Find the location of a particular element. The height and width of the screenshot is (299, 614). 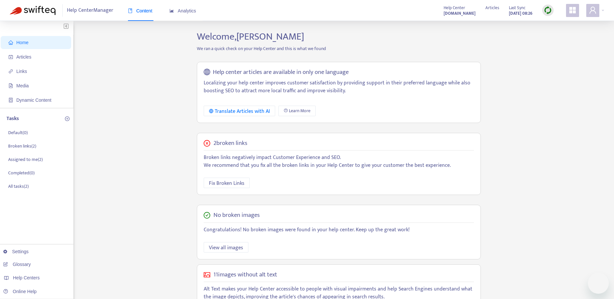

span: check-circle is located at coordinates (207, 215).